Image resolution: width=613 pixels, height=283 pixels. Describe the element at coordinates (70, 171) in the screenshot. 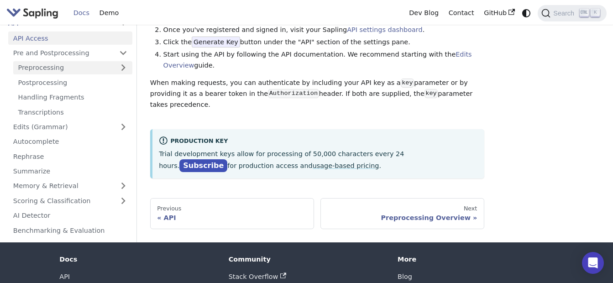

I see `a: Summarize` at that location.